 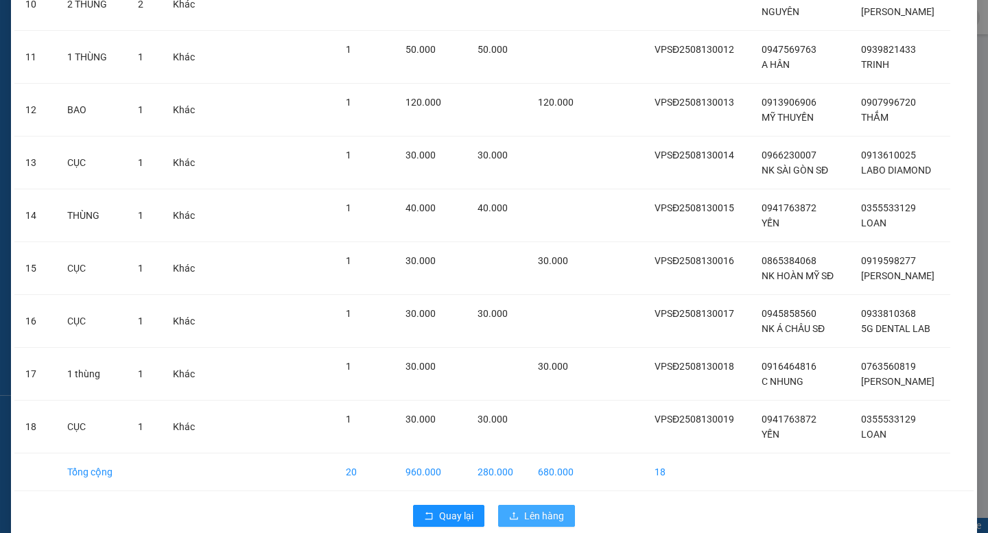 I want to click on span: MỸ THUYỀN, so click(x=787, y=117).